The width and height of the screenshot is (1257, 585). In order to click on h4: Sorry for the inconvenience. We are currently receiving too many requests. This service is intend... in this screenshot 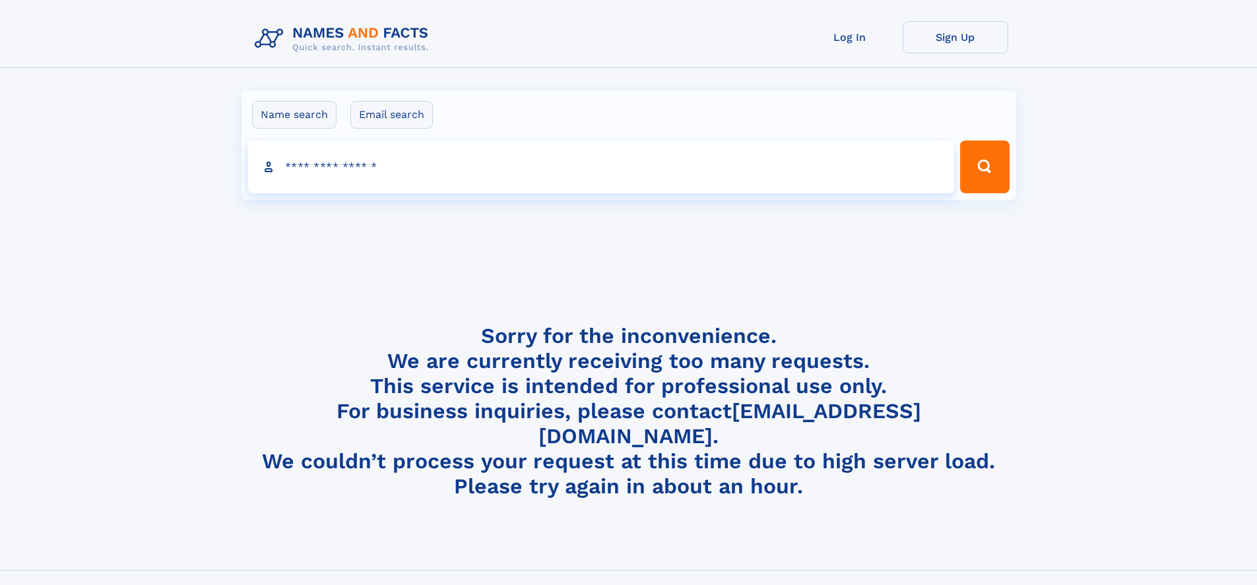, I will do `click(629, 411)`.